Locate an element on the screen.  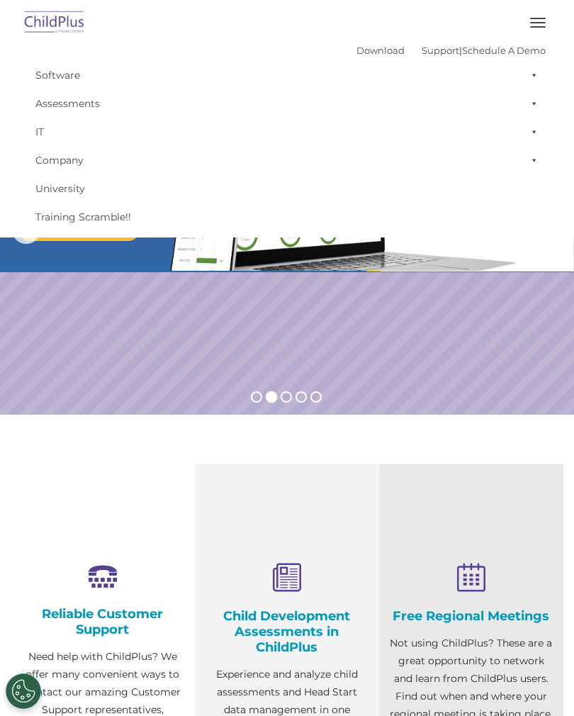
a: Training Scramble!! is located at coordinates (287, 217).